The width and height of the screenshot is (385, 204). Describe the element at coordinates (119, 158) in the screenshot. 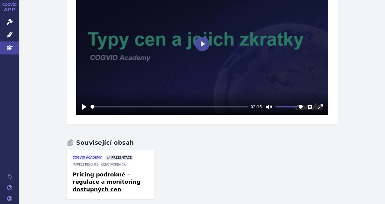

I see `span: prezentace` at that location.